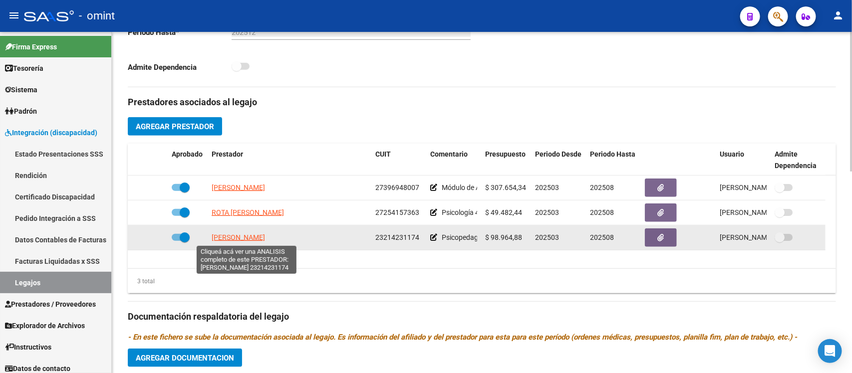  Describe the element at coordinates (505, 188) in the screenshot. I see `span: $ 307.654,34` at that location.